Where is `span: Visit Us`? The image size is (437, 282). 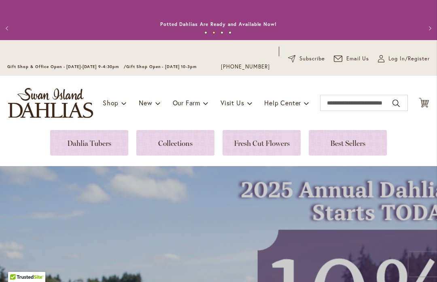
span: Visit Us is located at coordinates (232, 102).